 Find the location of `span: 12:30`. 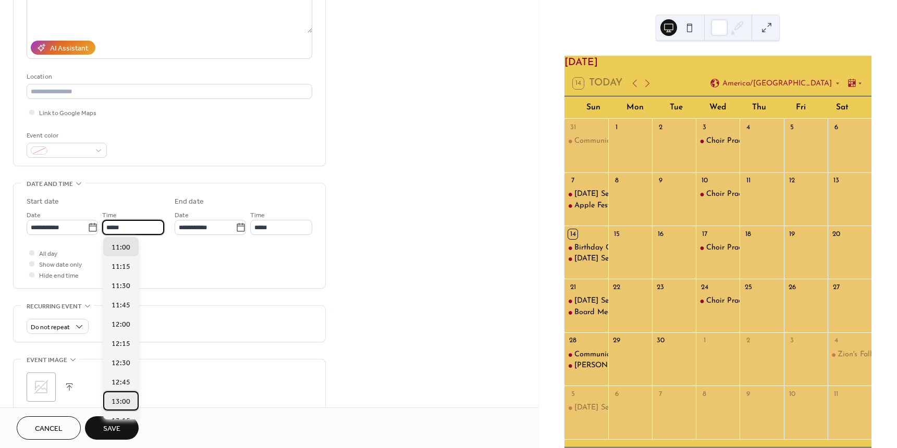

span: 12:30 is located at coordinates (121, 363).